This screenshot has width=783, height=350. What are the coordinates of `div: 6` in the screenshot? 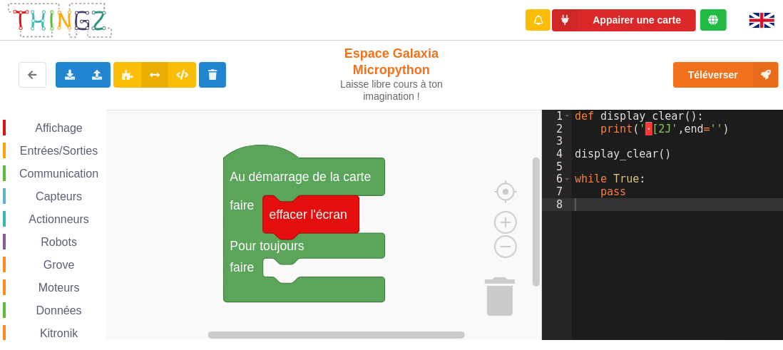 It's located at (557, 179).